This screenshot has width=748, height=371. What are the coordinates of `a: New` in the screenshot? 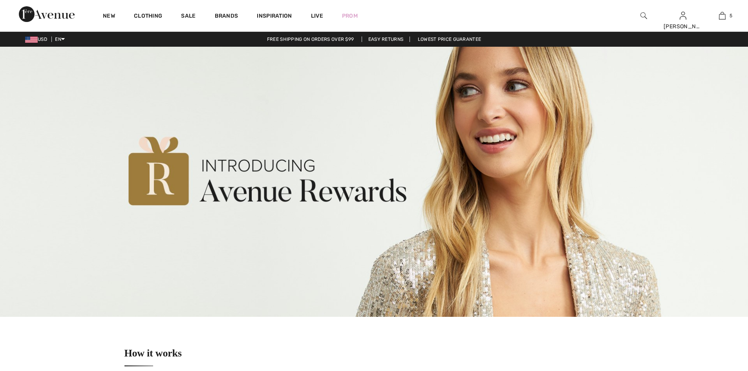 It's located at (109, 16).